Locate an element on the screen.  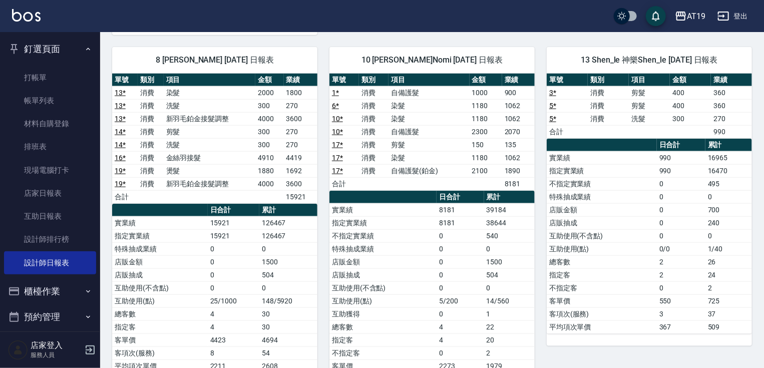
th: 項目 is located at coordinates (650, 80).